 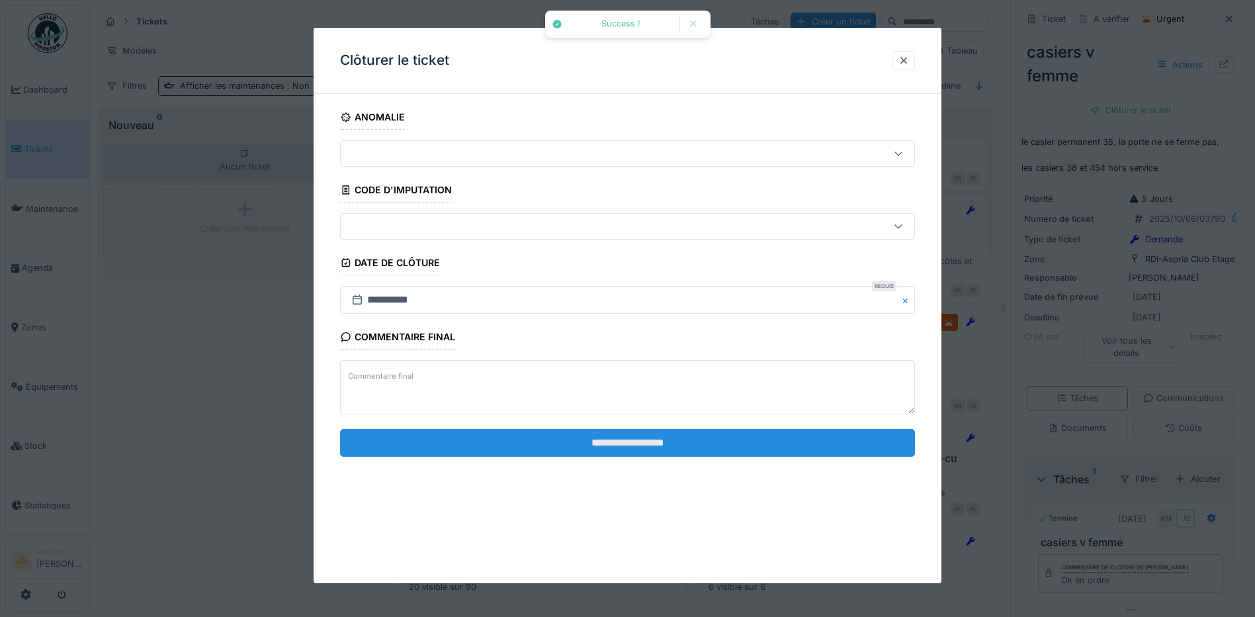 What do you see at coordinates (884, 286) in the screenshot?
I see `div: Requis` at bounding box center [884, 286].